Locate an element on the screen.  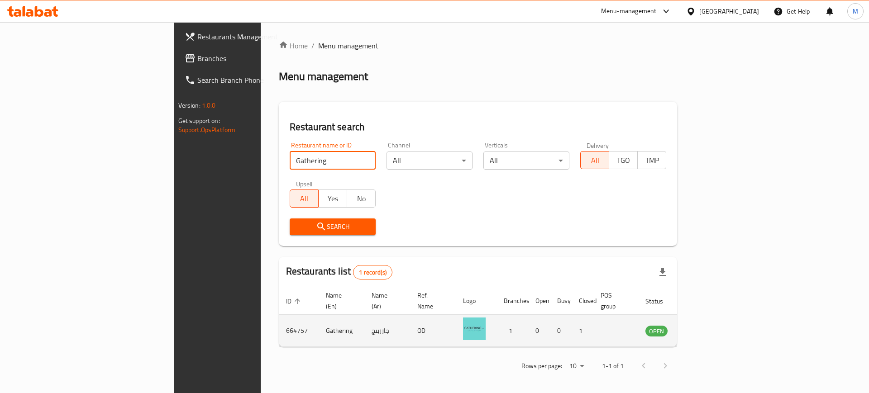
p: Rows per page: is located at coordinates (542, 366).